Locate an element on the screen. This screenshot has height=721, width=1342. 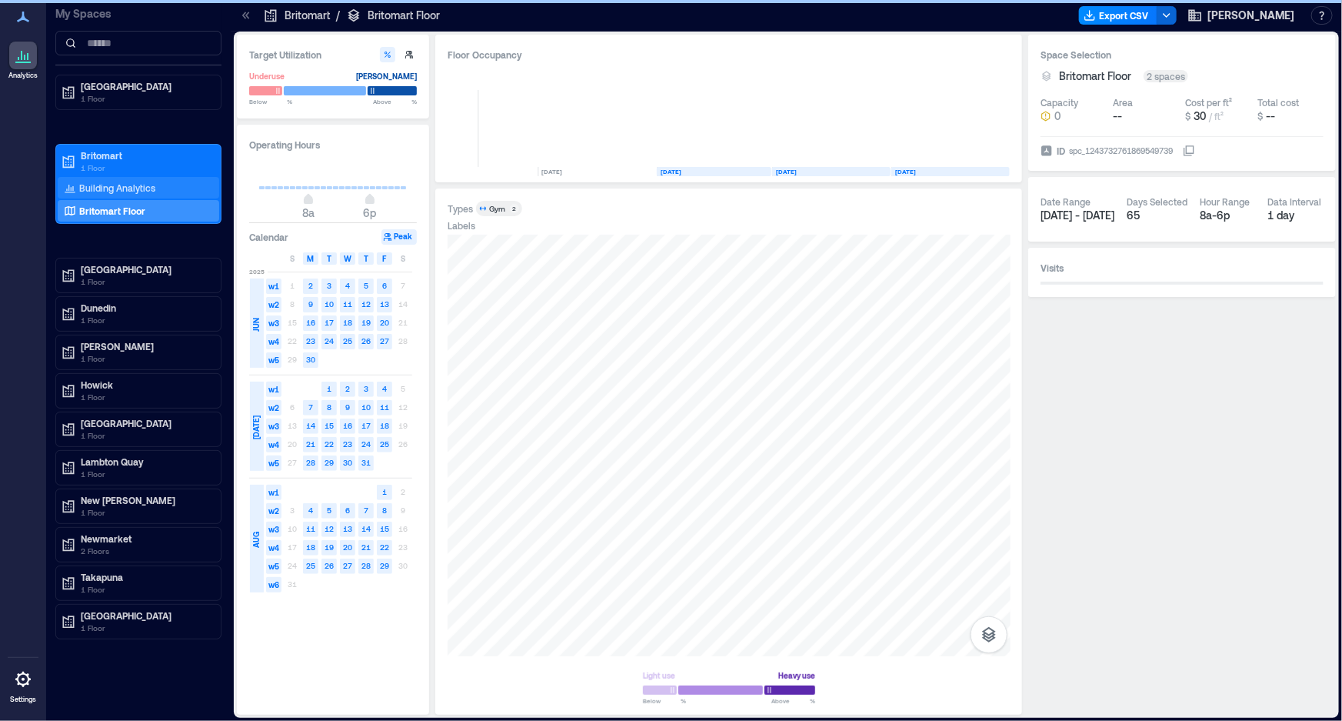
h3: Calendar is located at coordinates (268, 237).